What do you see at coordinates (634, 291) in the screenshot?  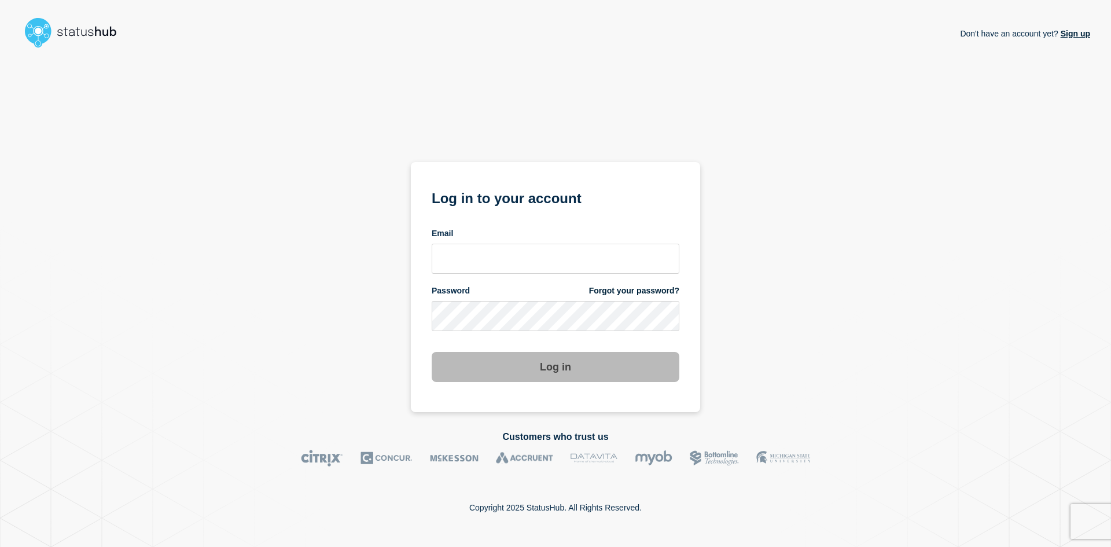 I see `a: Forgot your password?` at bounding box center [634, 291].